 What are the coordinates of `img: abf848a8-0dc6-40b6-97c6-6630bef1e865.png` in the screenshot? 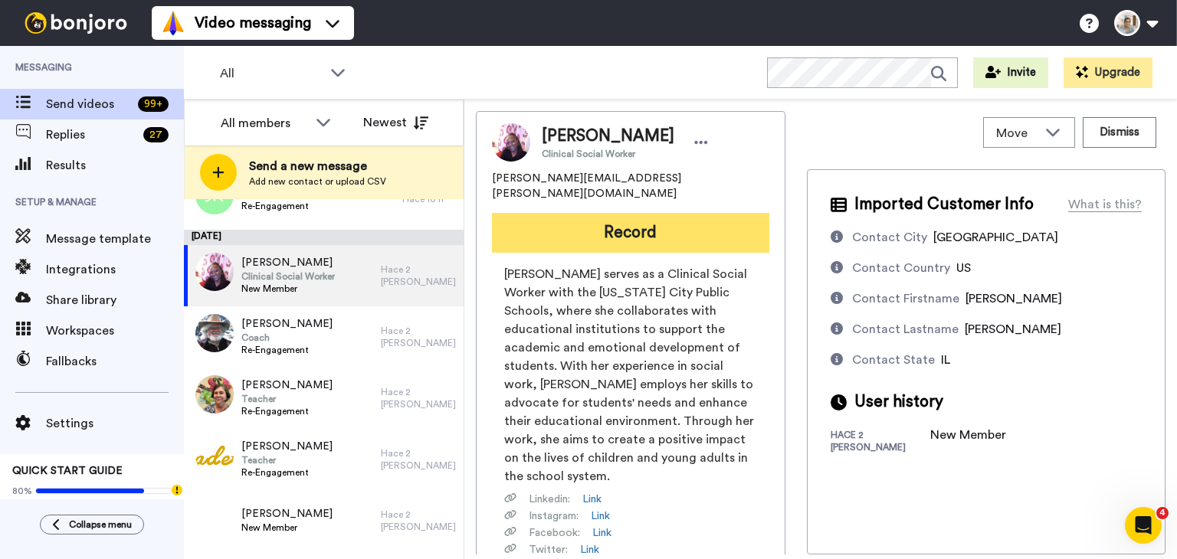 It's located at (215, 517).